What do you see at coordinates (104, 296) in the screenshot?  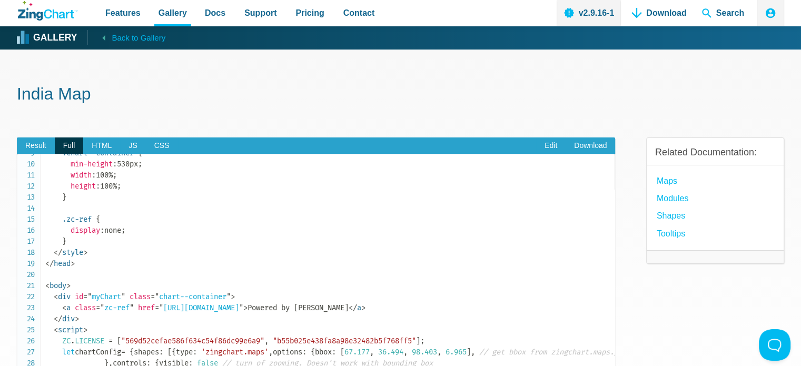 I see `span: myChart` at bounding box center [104, 296].